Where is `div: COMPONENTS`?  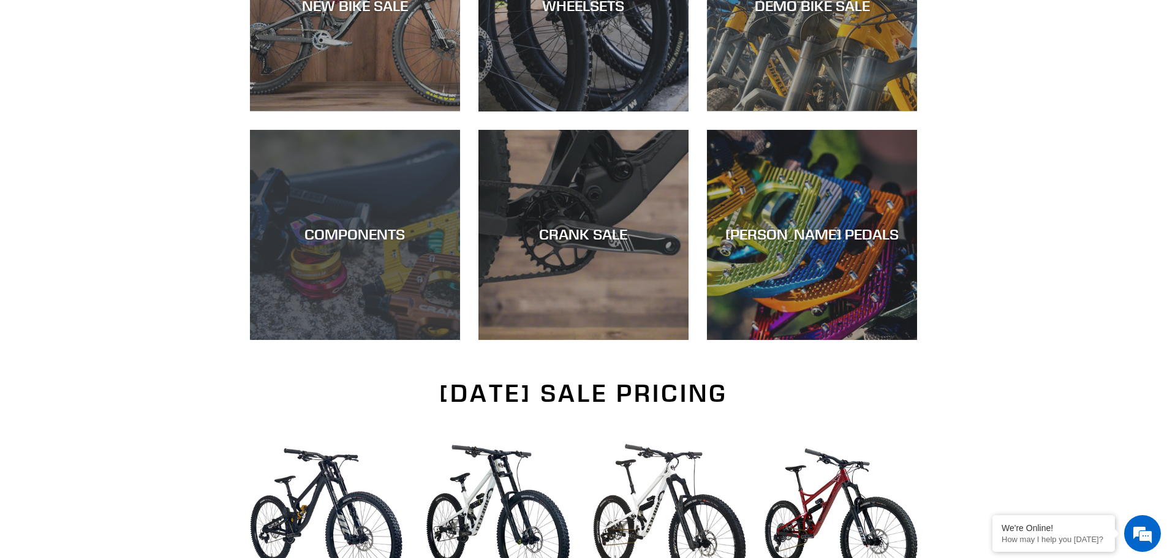 div: COMPONENTS is located at coordinates (355, 234).